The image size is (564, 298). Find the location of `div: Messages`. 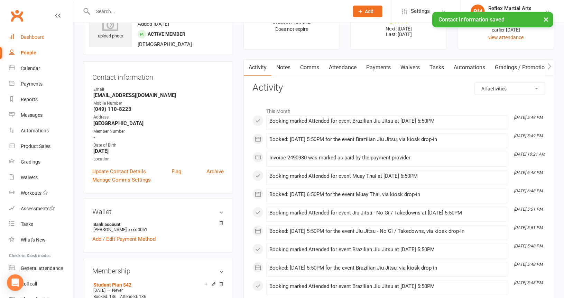

div: Messages is located at coordinates (31, 115).